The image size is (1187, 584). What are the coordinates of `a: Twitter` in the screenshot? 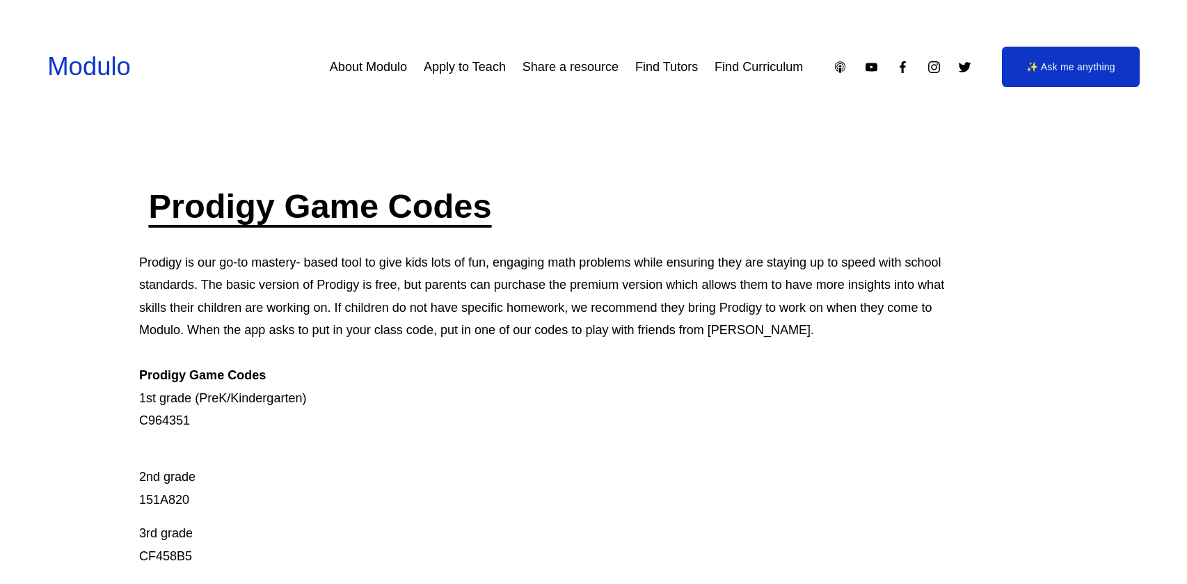 It's located at (964, 67).